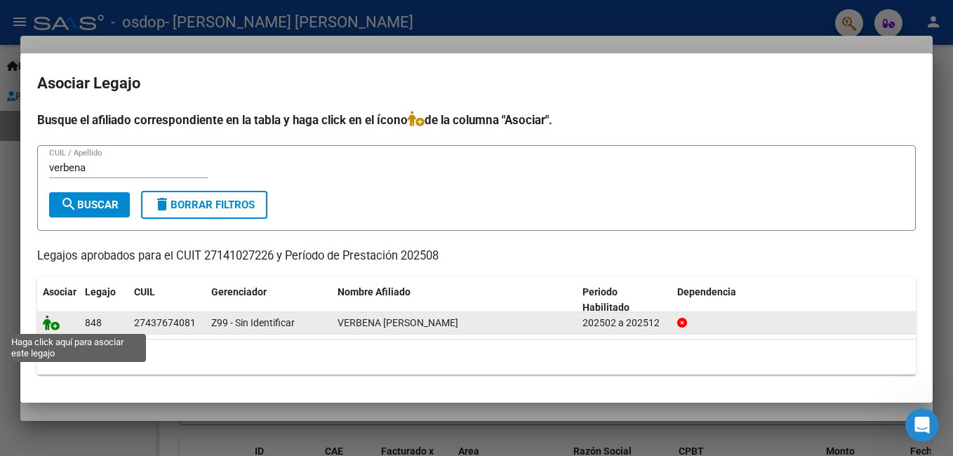 The width and height of the screenshot is (953, 456). I want to click on datatable-header-cell: CUIL, so click(167, 300).